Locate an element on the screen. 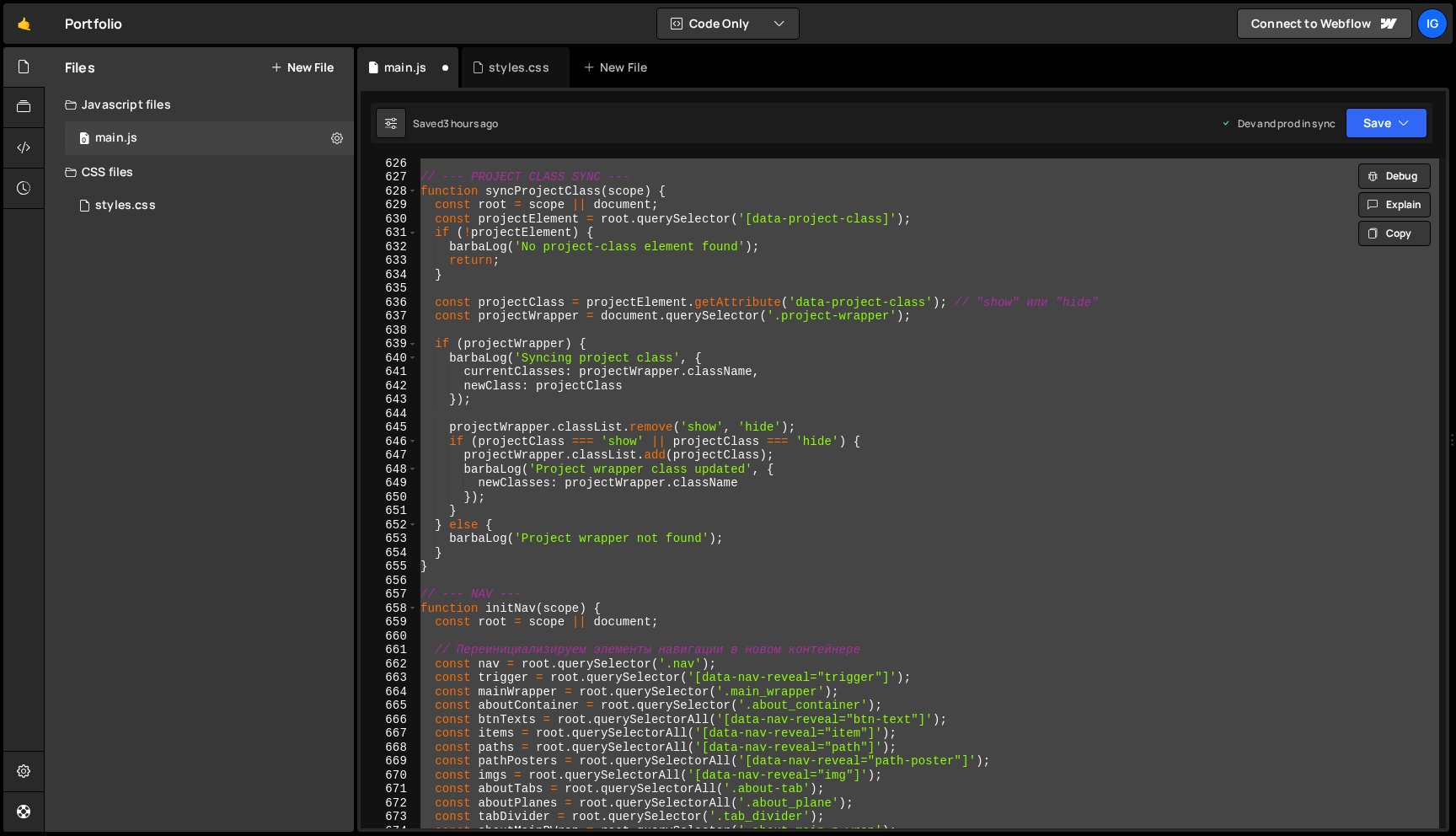 This screenshot has height=836, width=1456. div: 627 is located at coordinates (390, 177).